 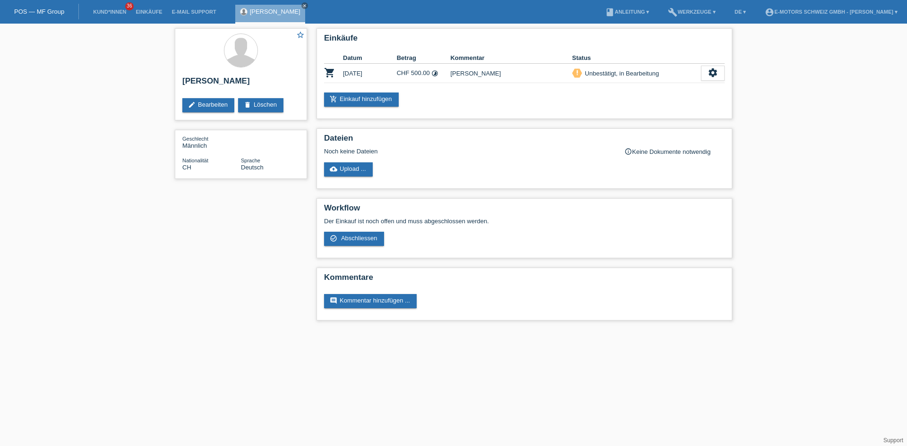 What do you see at coordinates (628, 152) in the screenshot?
I see `i: info_outline` at bounding box center [628, 152].